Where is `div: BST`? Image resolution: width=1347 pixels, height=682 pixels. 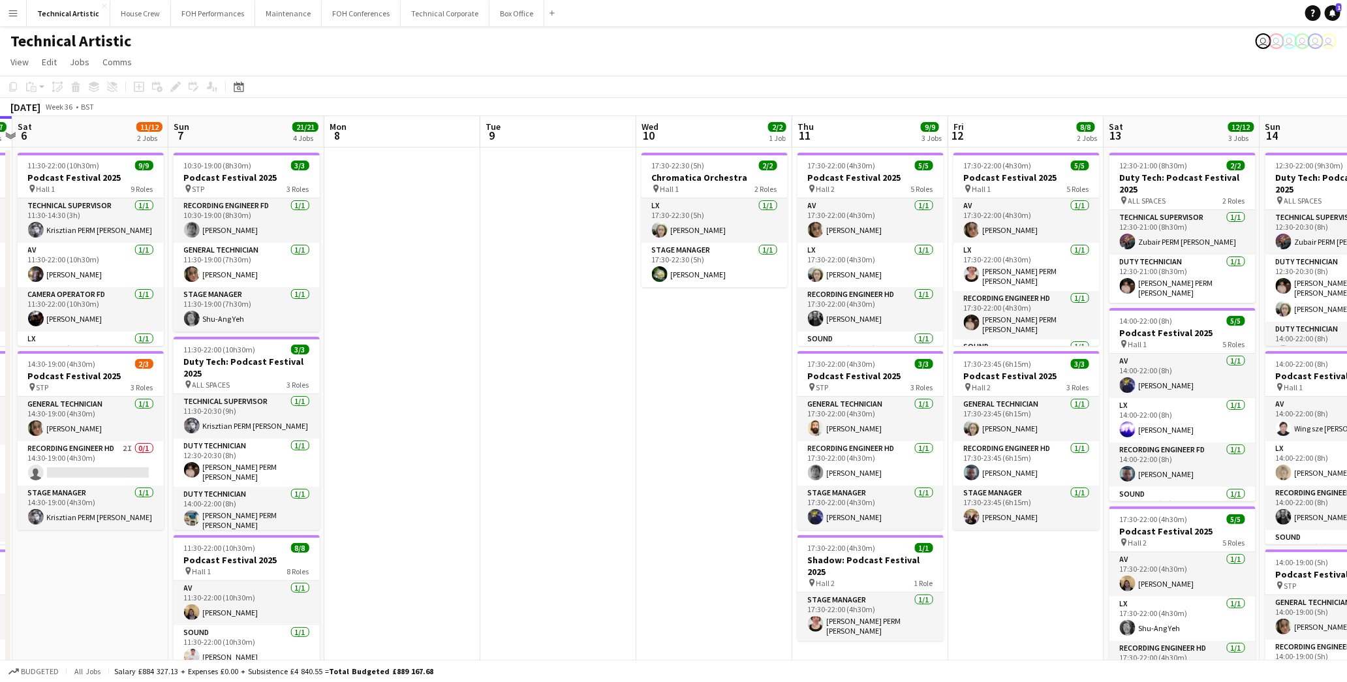 div: BST is located at coordinates (87, 106).